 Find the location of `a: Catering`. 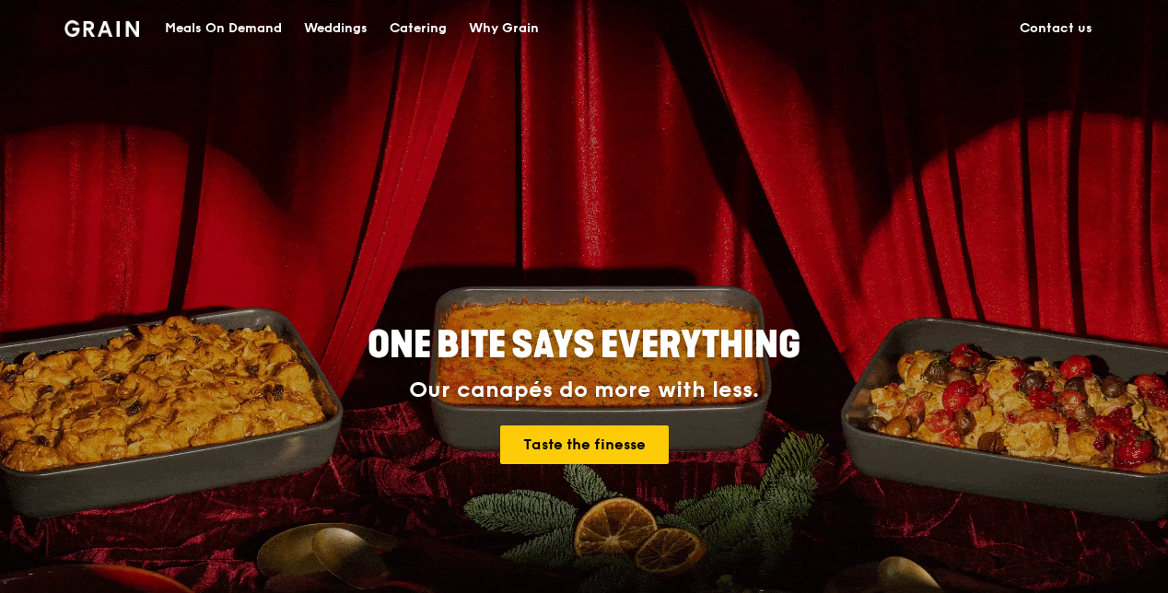

a: Catering is located at coordinates (418, 29).